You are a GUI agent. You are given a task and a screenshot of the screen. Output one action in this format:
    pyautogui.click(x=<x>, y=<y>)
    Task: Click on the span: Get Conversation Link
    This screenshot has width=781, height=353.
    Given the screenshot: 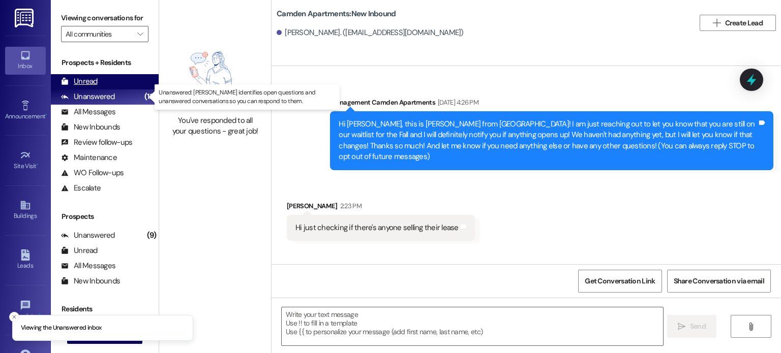 What is the action you would take?
    pyautogui.click(x=620, y=281)
    